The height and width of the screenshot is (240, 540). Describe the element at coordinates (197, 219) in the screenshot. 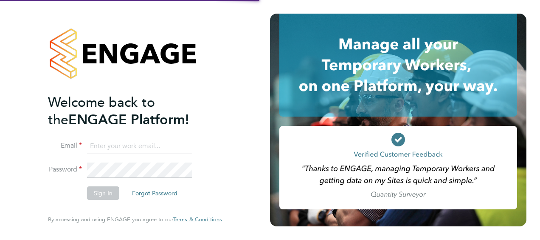

I see `a: Terms & Conditions` at that location.